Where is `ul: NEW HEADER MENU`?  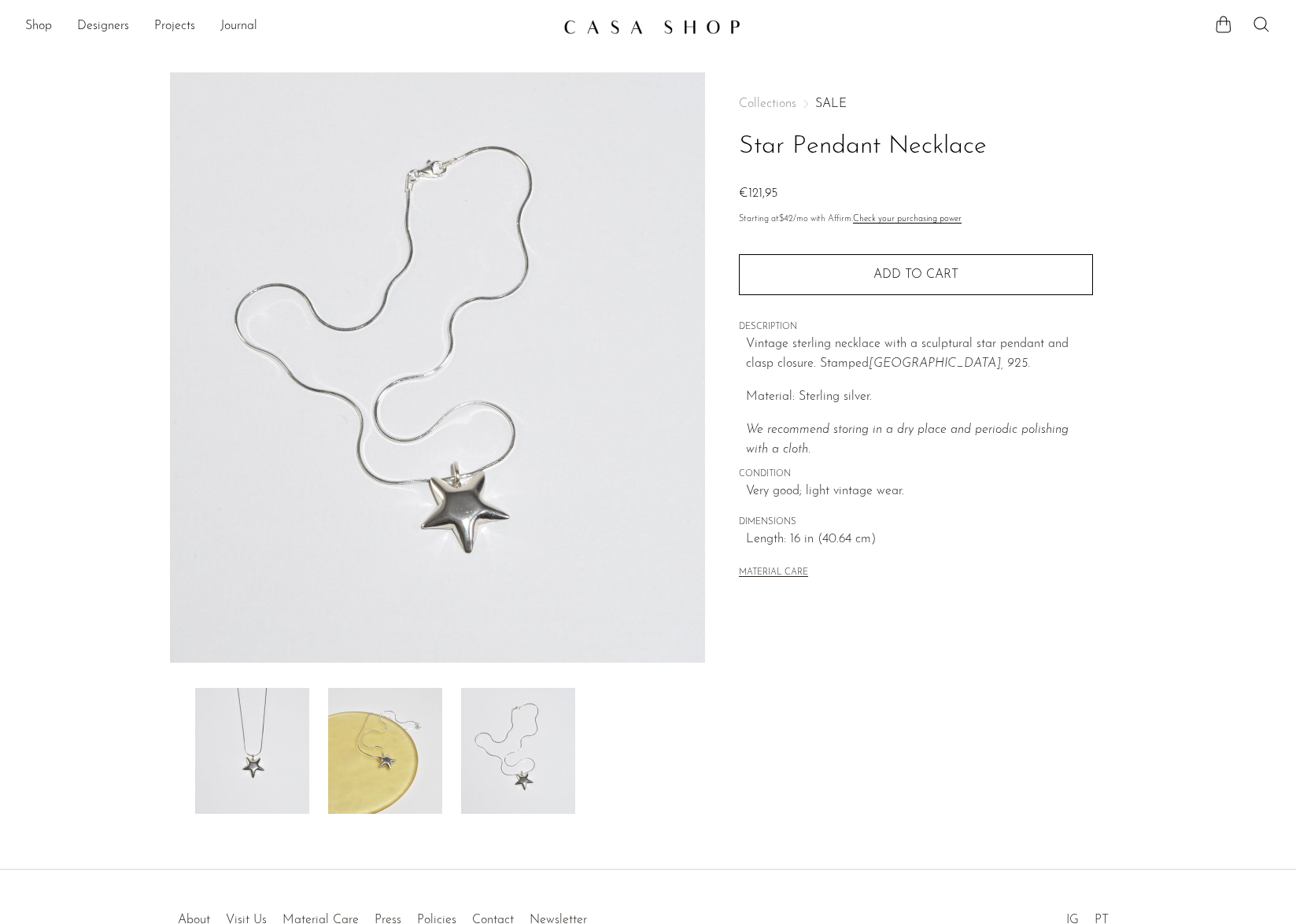 ul: NEW HEADER MENU is located at coordinates (288, 27).